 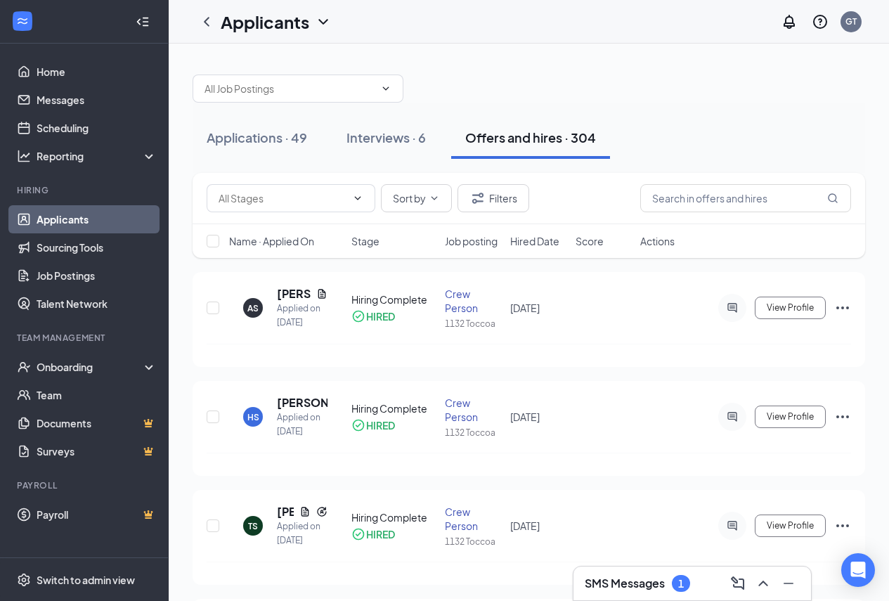 I want to click on svg: Collapse, so click(x=143, y=22).